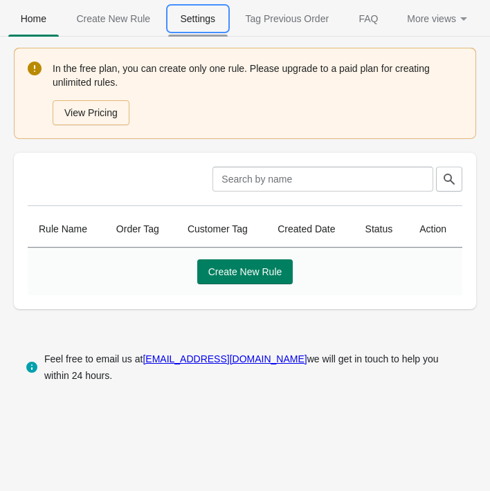 This screenshot has width=490, height=491. I want to click on span: More views, so click(439, 19).